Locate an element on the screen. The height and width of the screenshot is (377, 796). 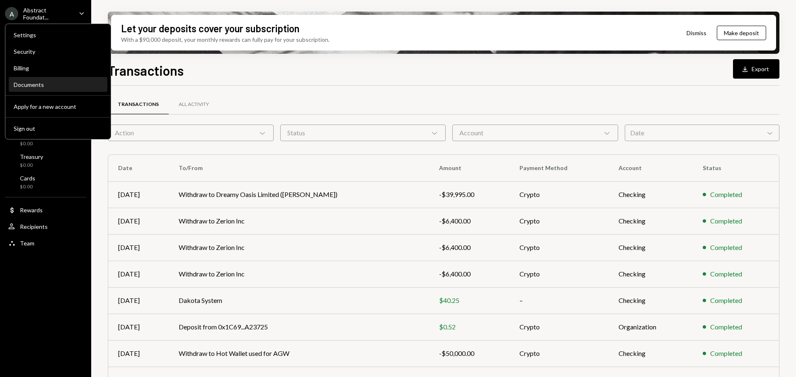
a: Transactions is located at coordinates (138, 104).